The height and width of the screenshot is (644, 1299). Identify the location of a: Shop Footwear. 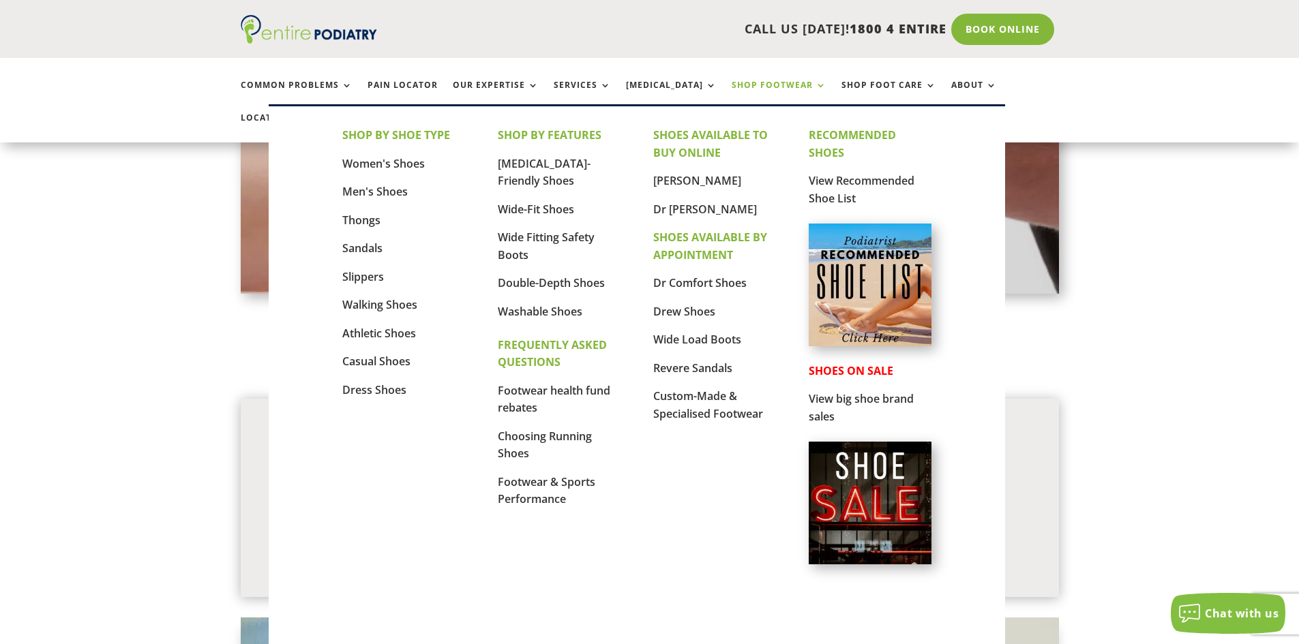
(779, 95).